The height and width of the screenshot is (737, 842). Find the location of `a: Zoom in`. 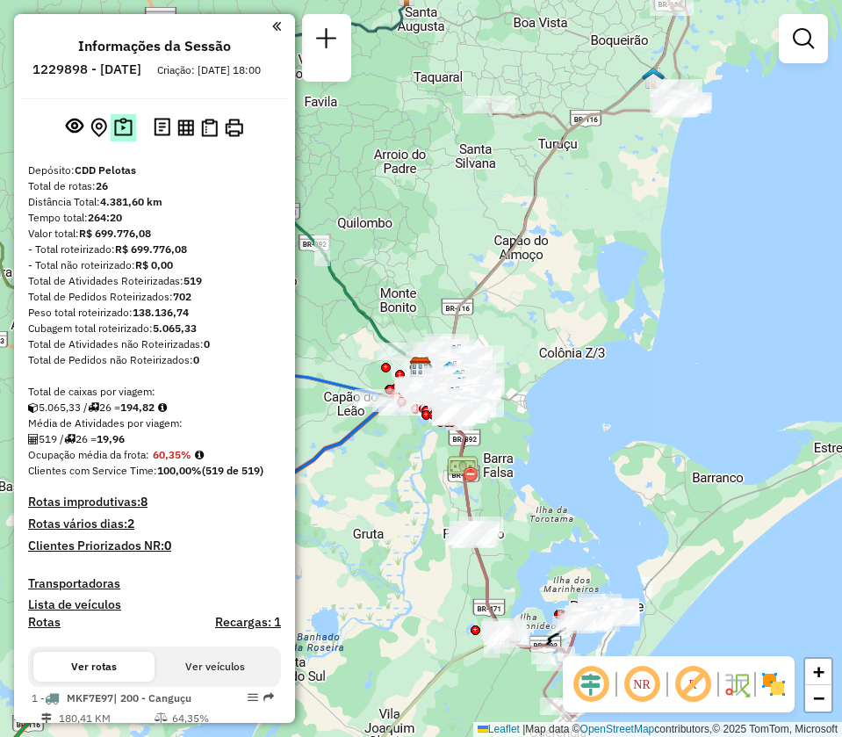

a: Zoom in is located at coordinates (819, 672).